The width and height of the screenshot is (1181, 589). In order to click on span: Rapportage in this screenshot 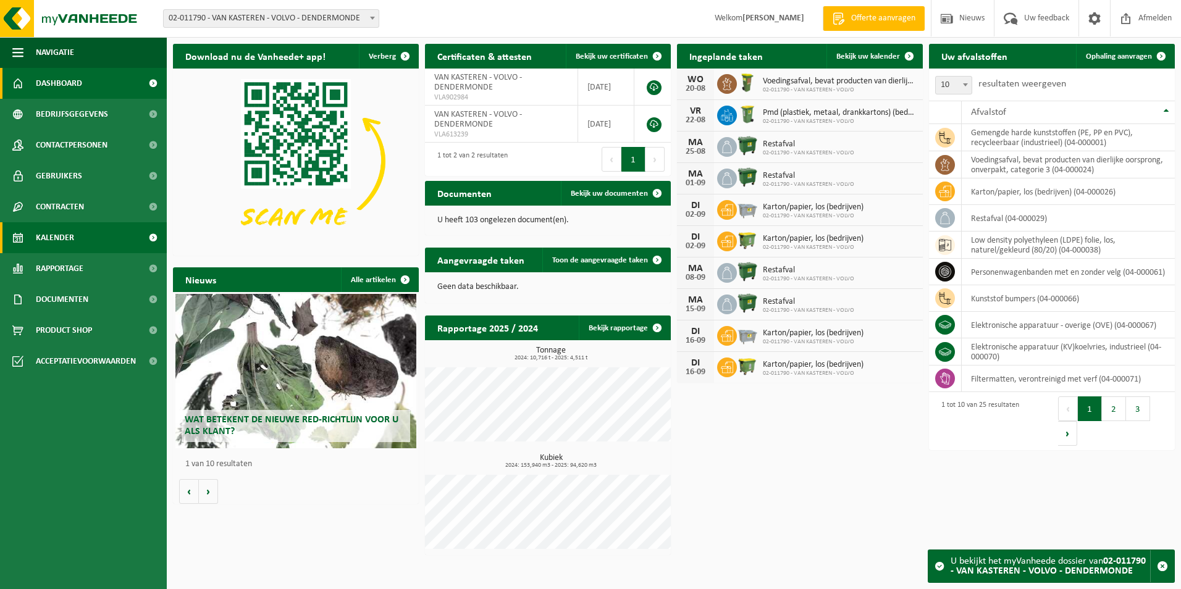, I will do `click(59, 269)`.